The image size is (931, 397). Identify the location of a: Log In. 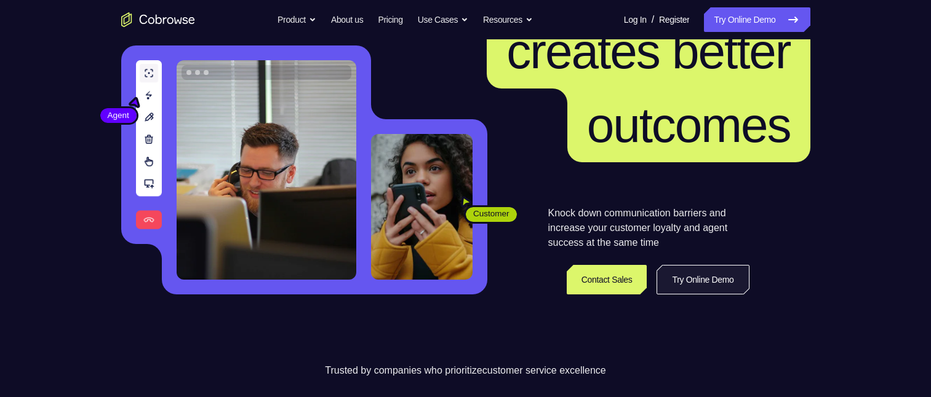
(635, 20).